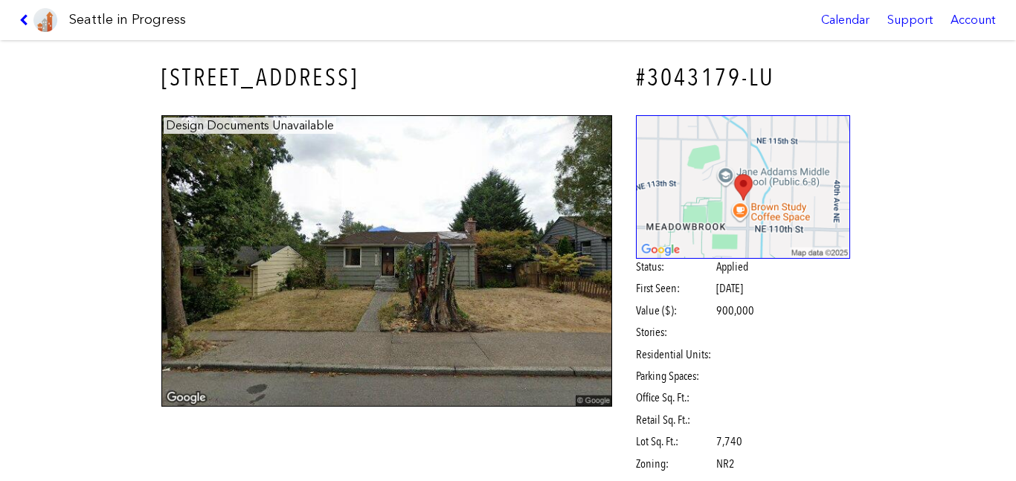  Describe the element at coordinates (675, 464) in the screenshot. I see `span: Zoning:` at that location.